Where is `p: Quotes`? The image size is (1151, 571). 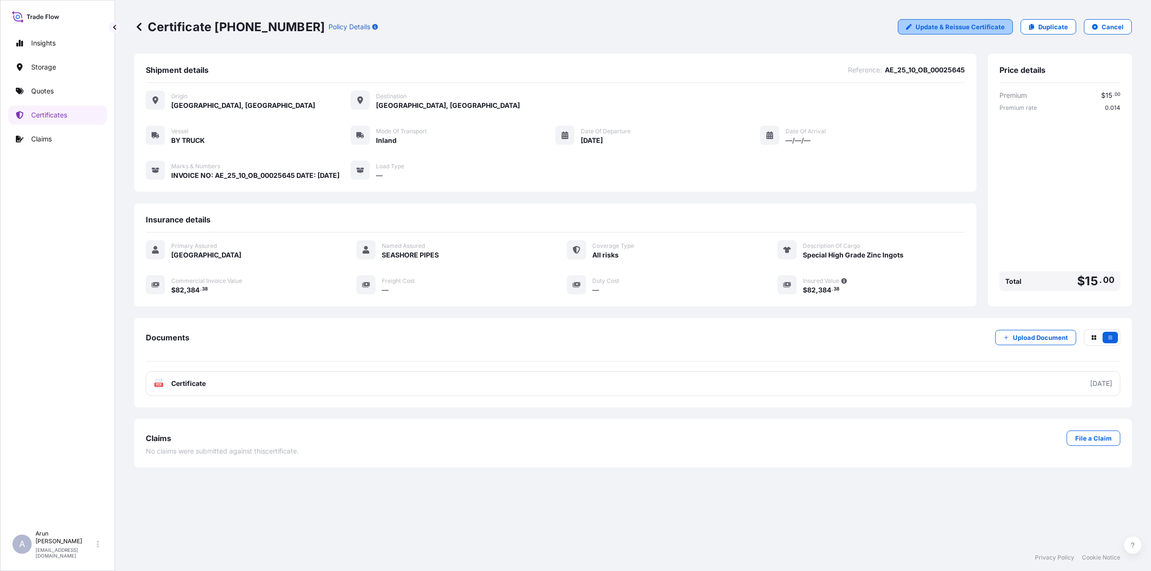 p: Quotes is located at coordinates (42, 91).